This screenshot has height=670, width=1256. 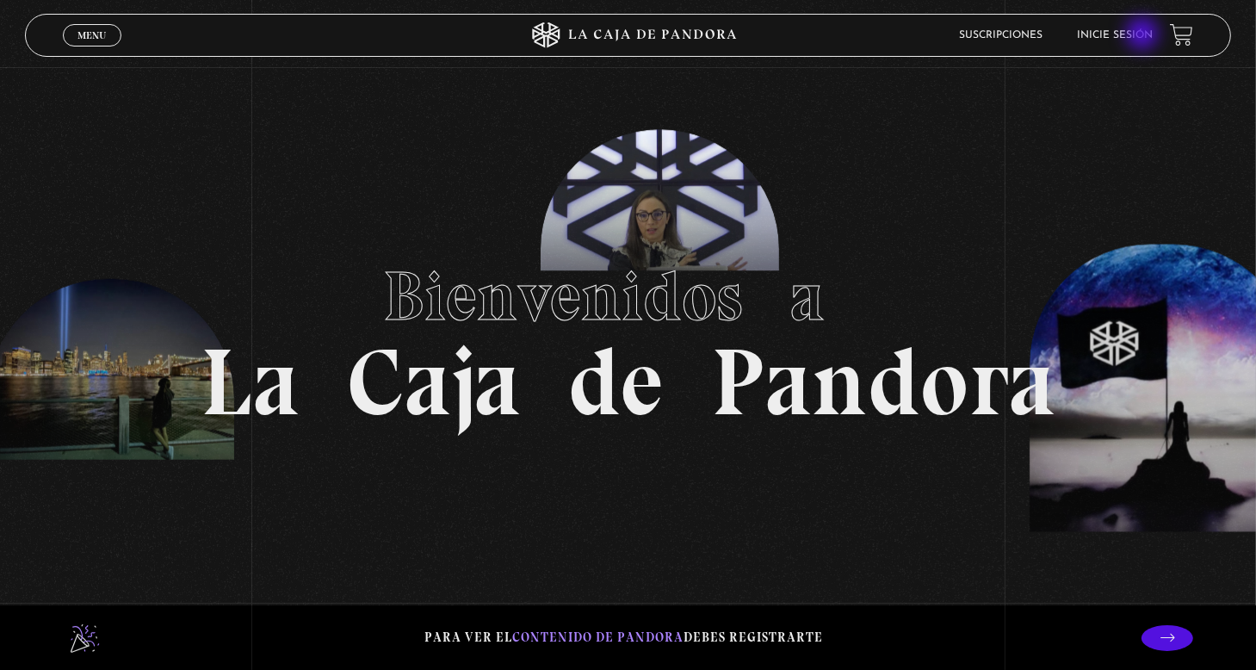 I want to click on span: Menu, so click(x=91, y=35).